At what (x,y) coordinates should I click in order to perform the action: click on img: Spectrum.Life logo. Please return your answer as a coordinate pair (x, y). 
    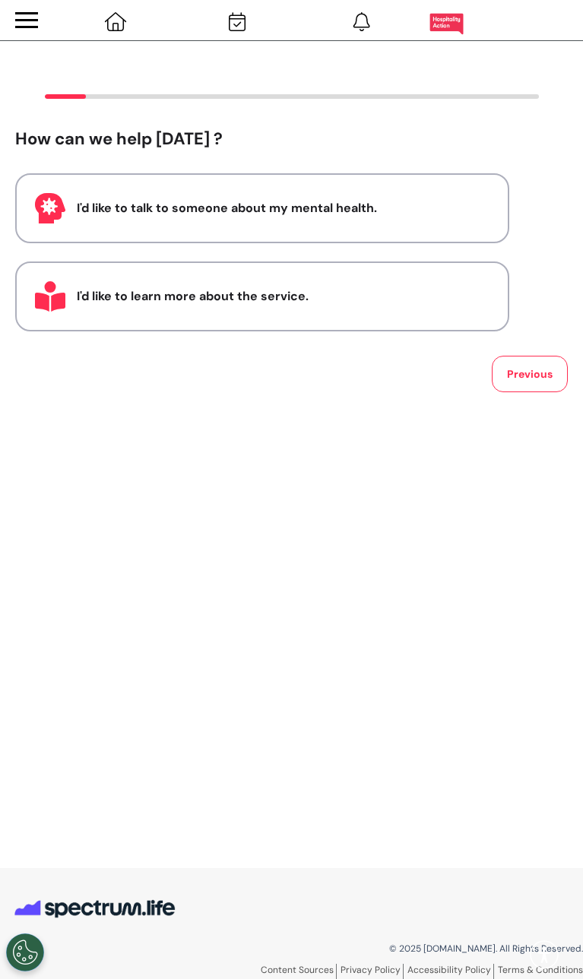
    Looking at the image, I should click on (95, 909).